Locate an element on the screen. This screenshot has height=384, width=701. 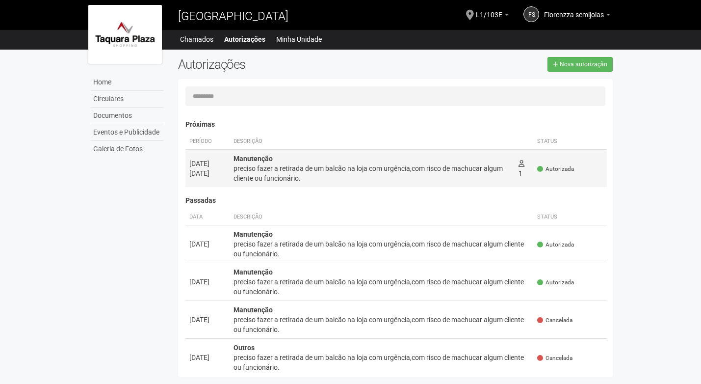
h4: Próximas is located at coordinates (396, 124).